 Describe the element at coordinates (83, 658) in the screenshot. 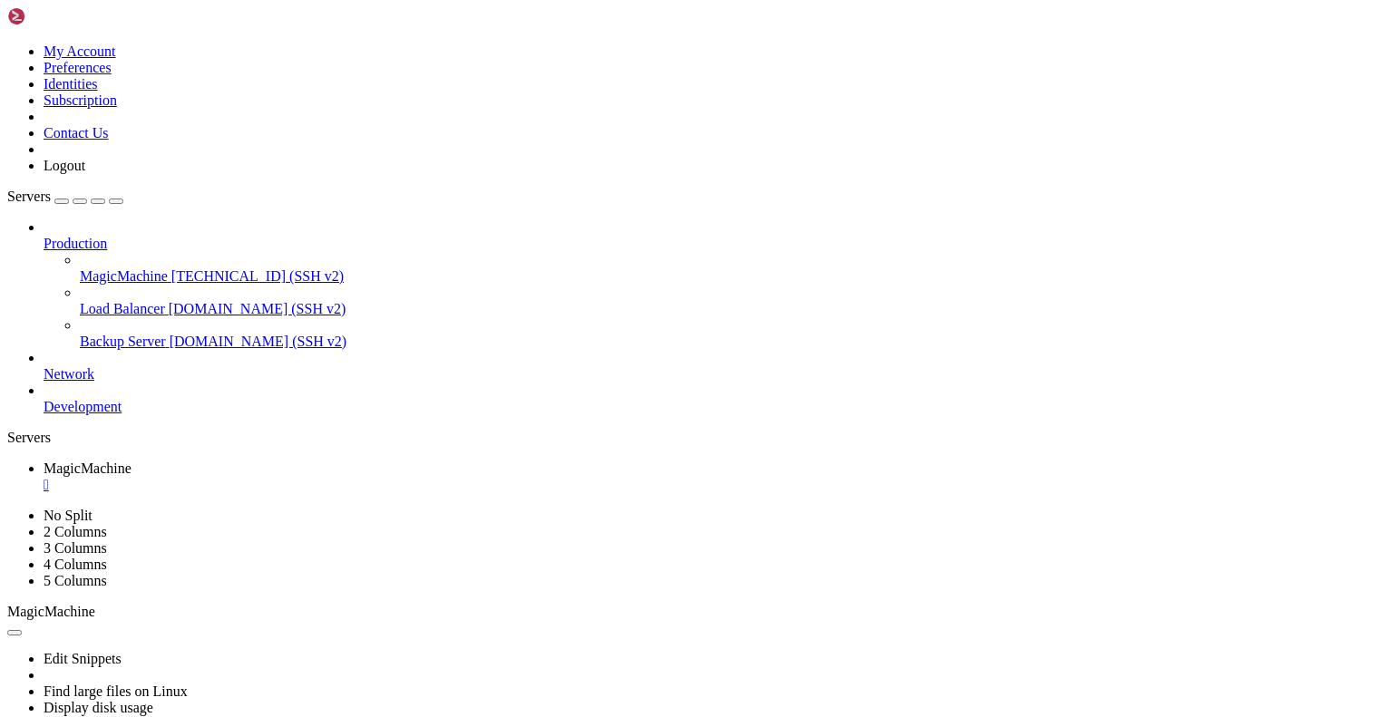

I see `a: Edit Snippets` at that location.